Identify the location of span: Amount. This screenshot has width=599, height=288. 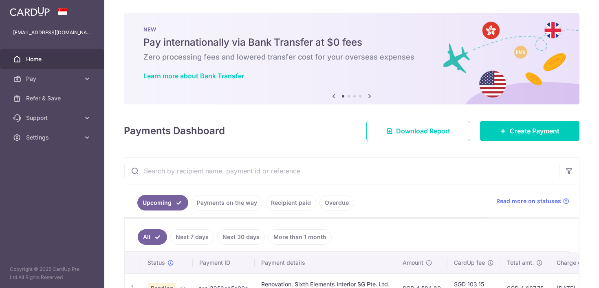
(413, 262).